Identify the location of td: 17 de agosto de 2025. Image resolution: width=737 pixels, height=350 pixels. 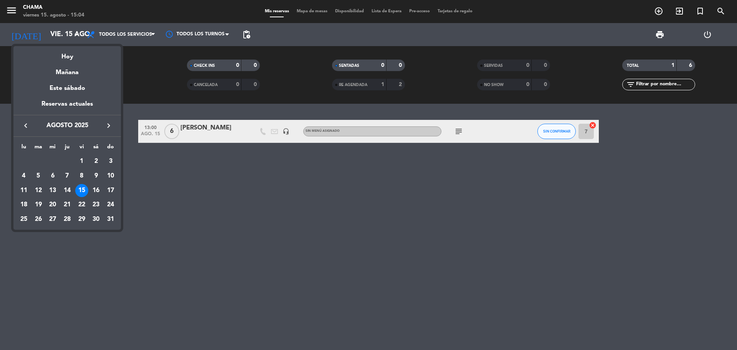
(111, 190).